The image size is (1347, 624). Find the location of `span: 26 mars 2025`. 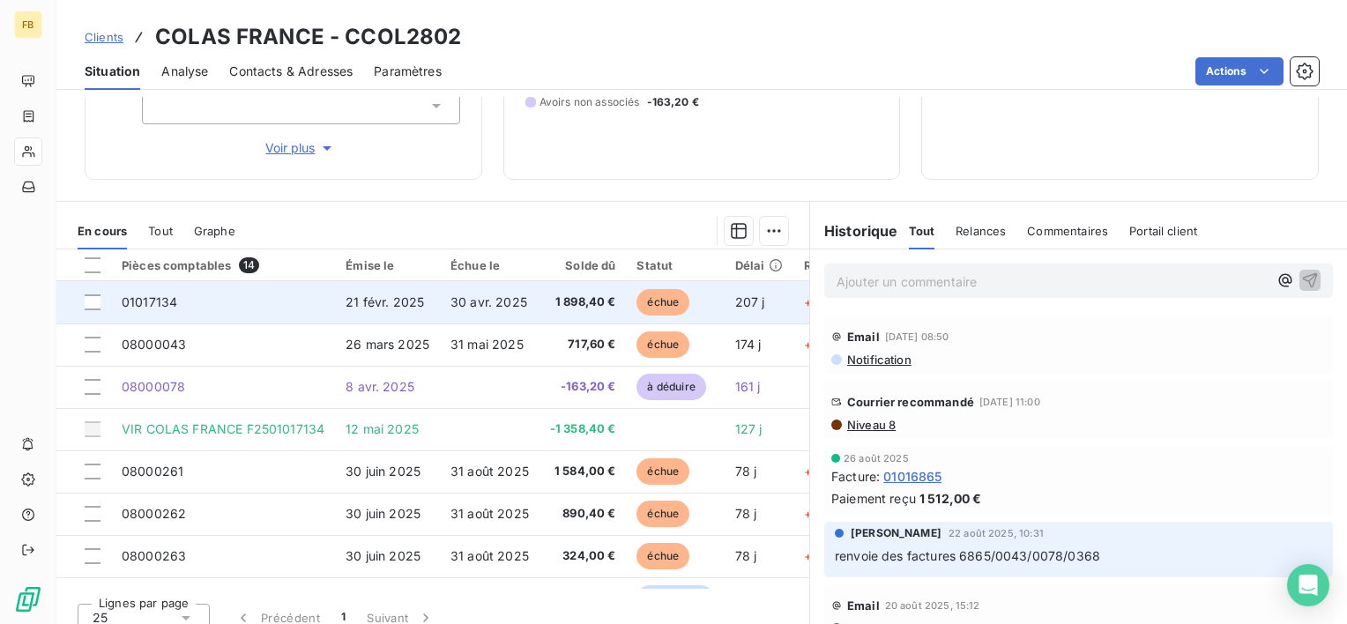

span: 26 mars 2025 is located at coordinates (387, 344).